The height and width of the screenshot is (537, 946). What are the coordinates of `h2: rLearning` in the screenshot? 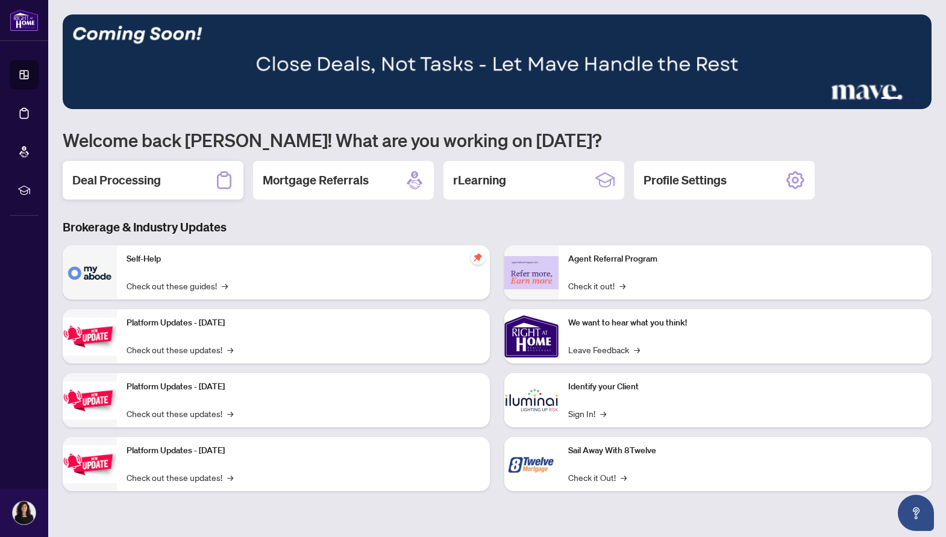 It's located at (480, 180).